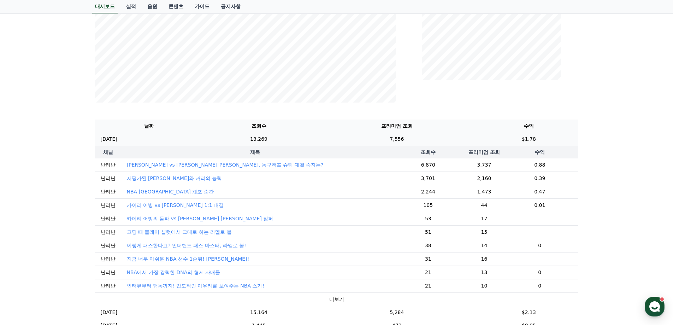 The height and width of the screenshot is (325, 673). What do you see at coordinates (428, 245) in the screenshot?
I see `td: 38` at bounding box center [428, 245].